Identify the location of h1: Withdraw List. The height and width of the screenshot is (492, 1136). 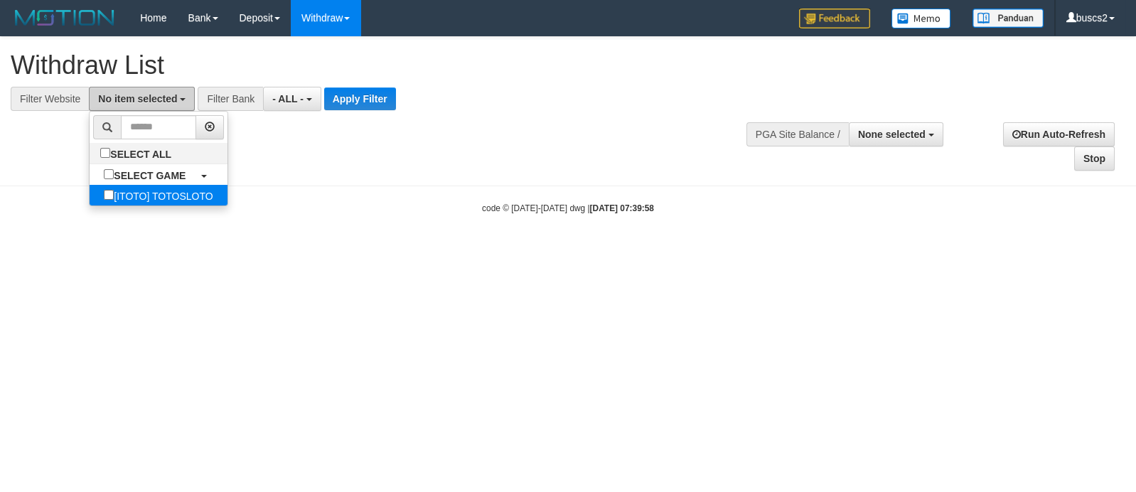
(377, 65).